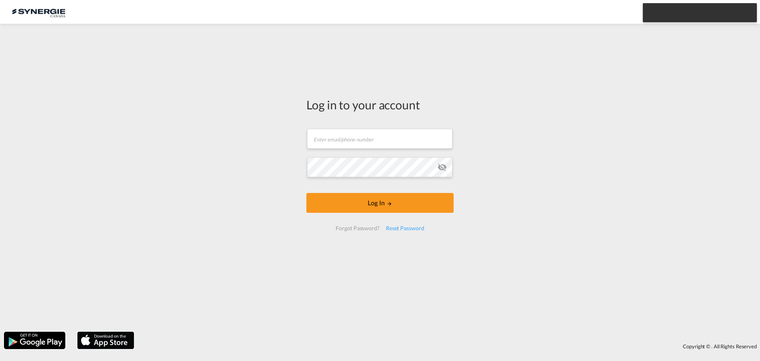 This screenshot has height=361, width=760. I want to click on div: Log in to your account, so click(380, 105).